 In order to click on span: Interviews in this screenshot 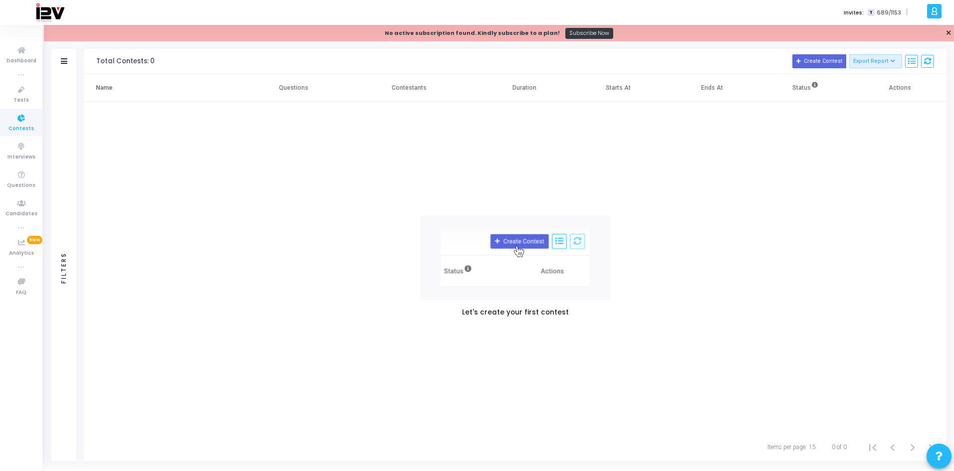, I will do `click(21, 157)`.